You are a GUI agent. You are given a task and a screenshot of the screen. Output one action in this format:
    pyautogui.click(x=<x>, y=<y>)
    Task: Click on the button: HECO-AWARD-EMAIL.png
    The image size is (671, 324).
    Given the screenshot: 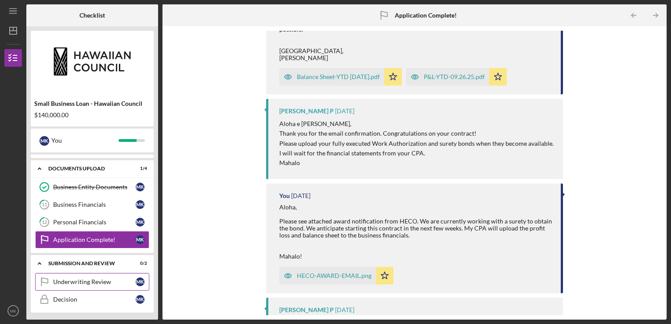 What is the action you would take?
    pyautogui.click(x=337, y=276)
    